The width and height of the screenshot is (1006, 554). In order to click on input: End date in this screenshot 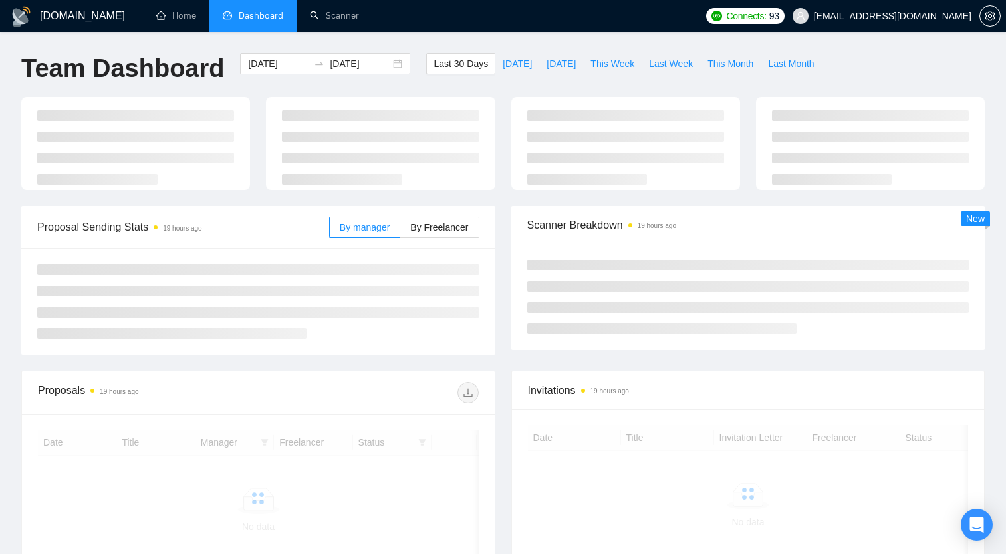, I will do `click(360, 64)`.